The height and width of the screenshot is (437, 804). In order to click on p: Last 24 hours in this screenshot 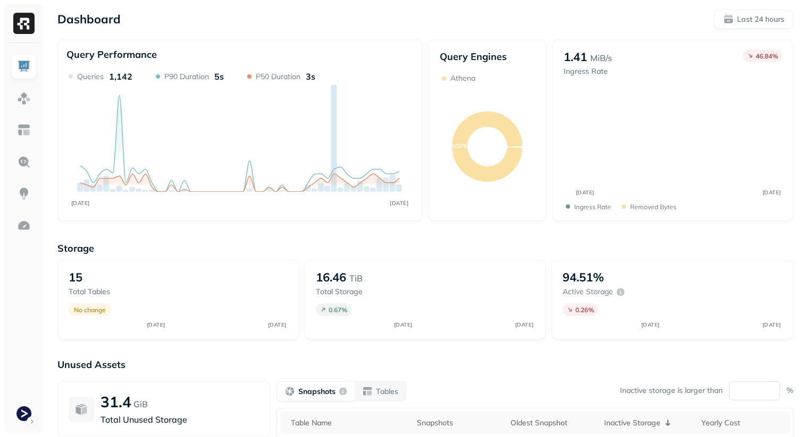, I will do `click(760, 19)`.